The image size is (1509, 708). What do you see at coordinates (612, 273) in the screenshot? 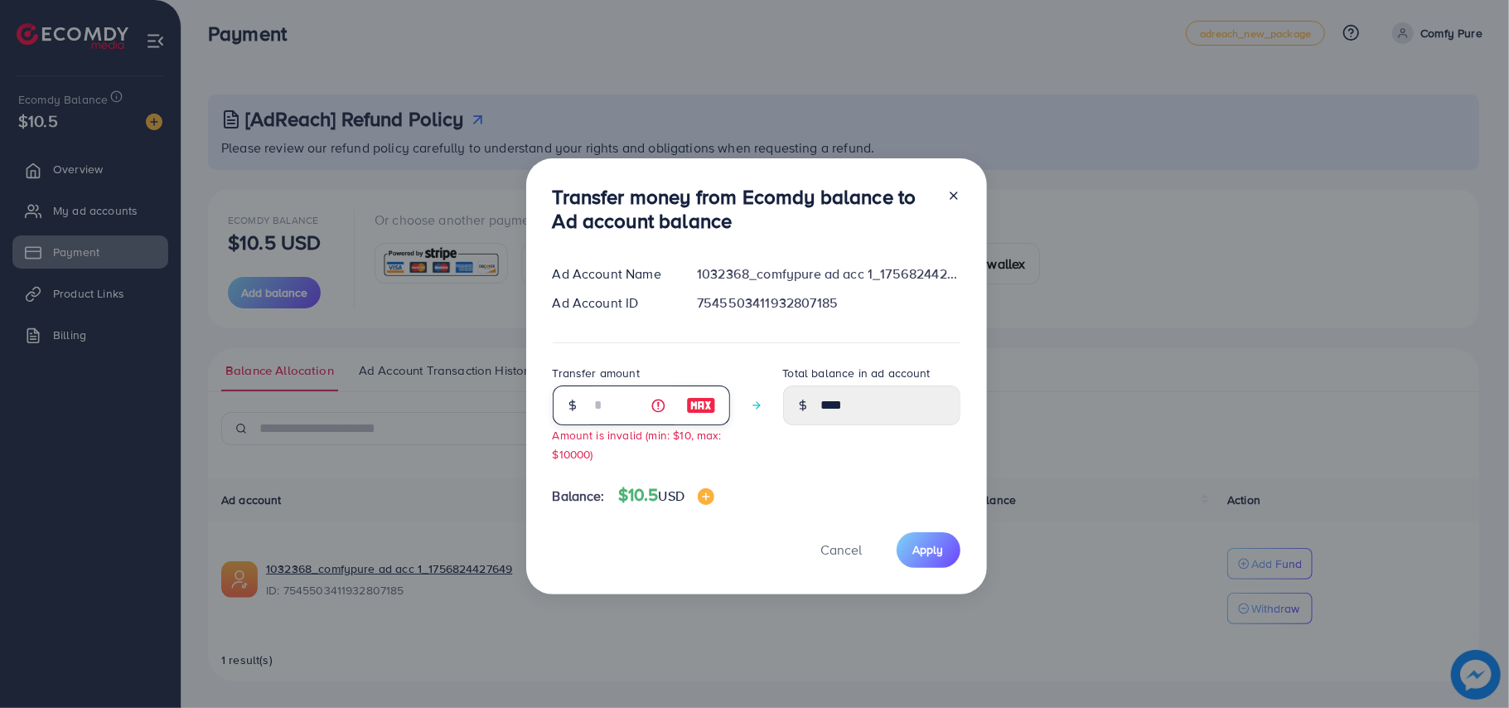
I see `div: Ad Account Name` at bounding box center [612, 273].